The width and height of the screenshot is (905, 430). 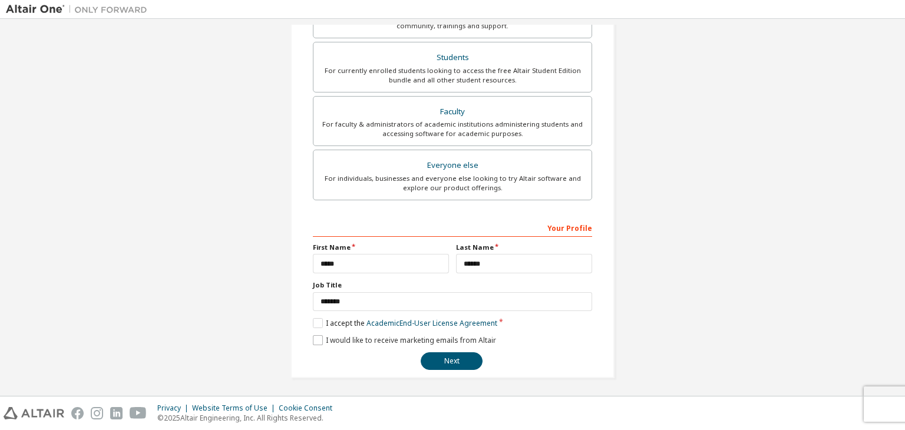 What do you see at coordinates (451, 361) in the screenshot?
I see `button: Next` at bounding box center [451, 361].